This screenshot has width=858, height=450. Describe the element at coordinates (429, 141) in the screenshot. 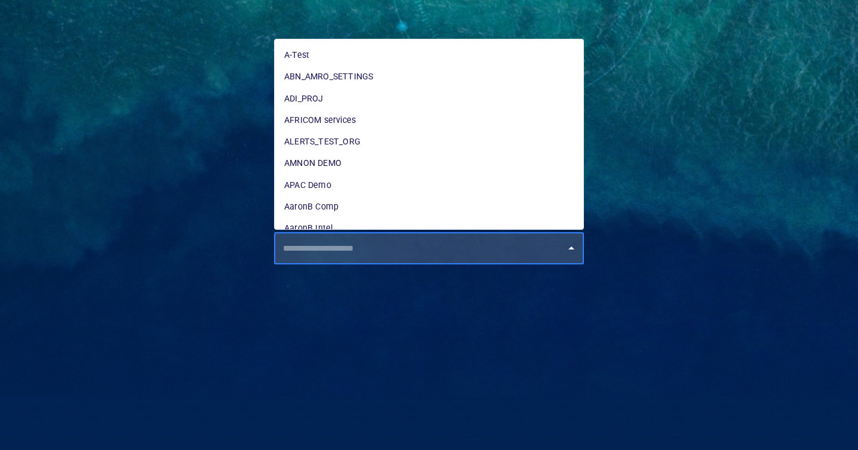

I see `li: ALERTS_TEST_ORG` at that location.